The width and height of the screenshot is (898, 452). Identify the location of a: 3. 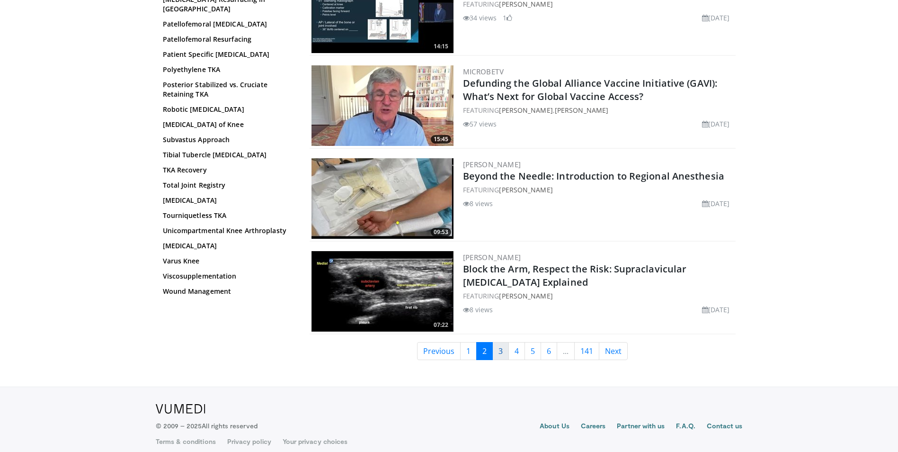
(501, 351).